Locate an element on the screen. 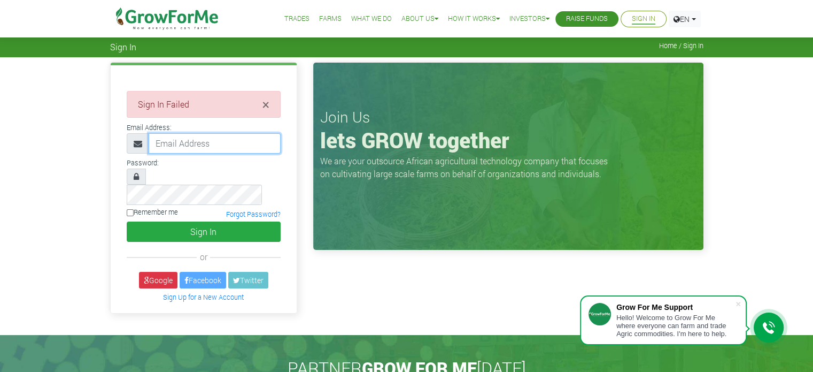  span: Home / Sign In is located at coordinates (681, 45).